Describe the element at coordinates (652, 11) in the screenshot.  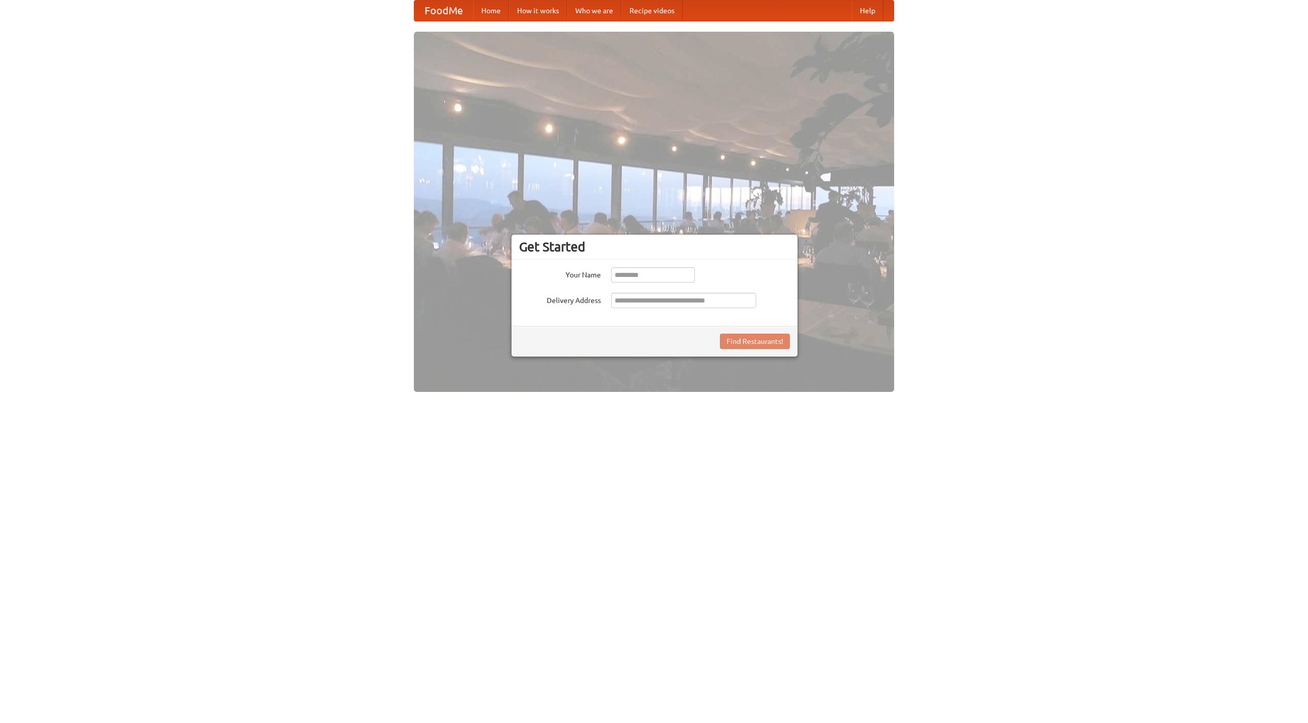
I see `a: Recipe videos` at that location.